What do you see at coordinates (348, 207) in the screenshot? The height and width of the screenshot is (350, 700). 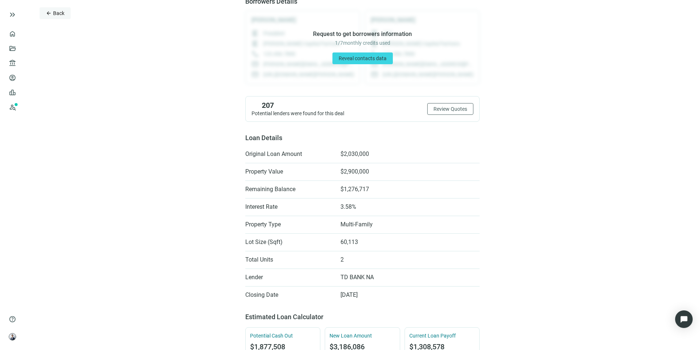 I see `span: 3.58%` at bounding box center [348, 207].